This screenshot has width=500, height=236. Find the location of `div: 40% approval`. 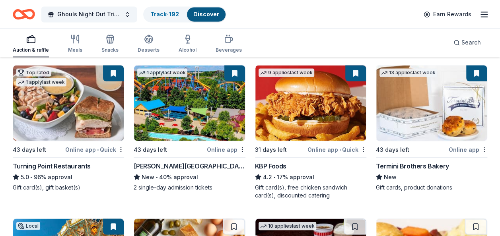

div: 40% approval is located at coordinates (189, 177).